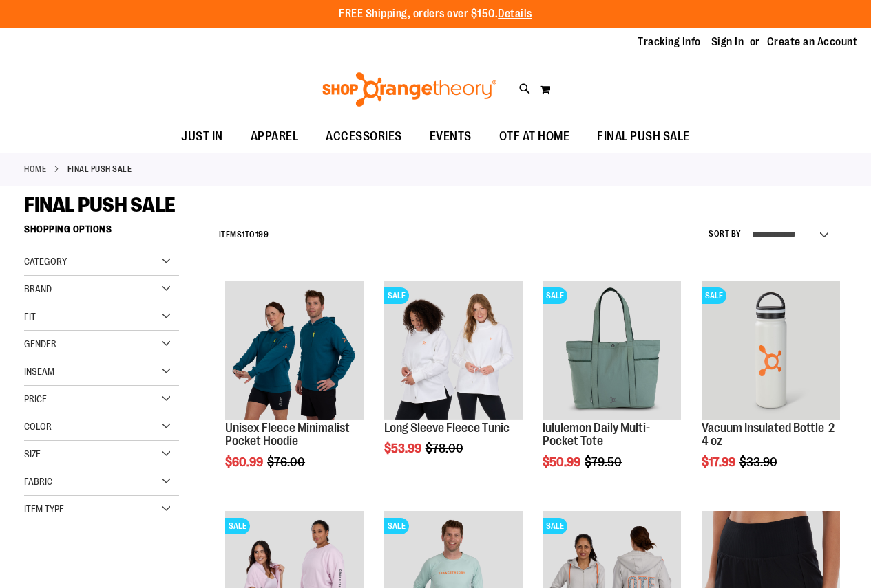  What do you see at coordinates (812, 42) in the screenshot?
I see `a: Create an Account` at bounding box center [812, 42].